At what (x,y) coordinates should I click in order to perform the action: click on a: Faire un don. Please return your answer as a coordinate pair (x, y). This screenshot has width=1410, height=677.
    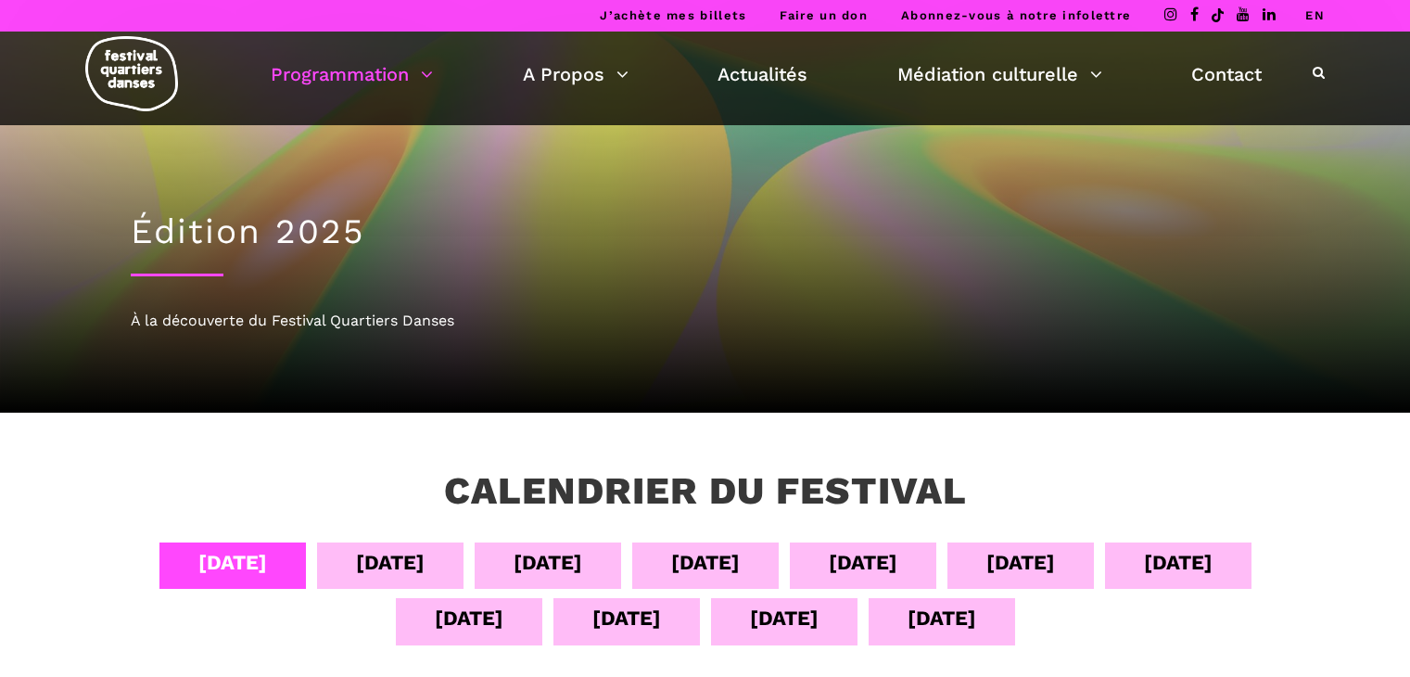
    Looking at the image, I should click on (823, 15).